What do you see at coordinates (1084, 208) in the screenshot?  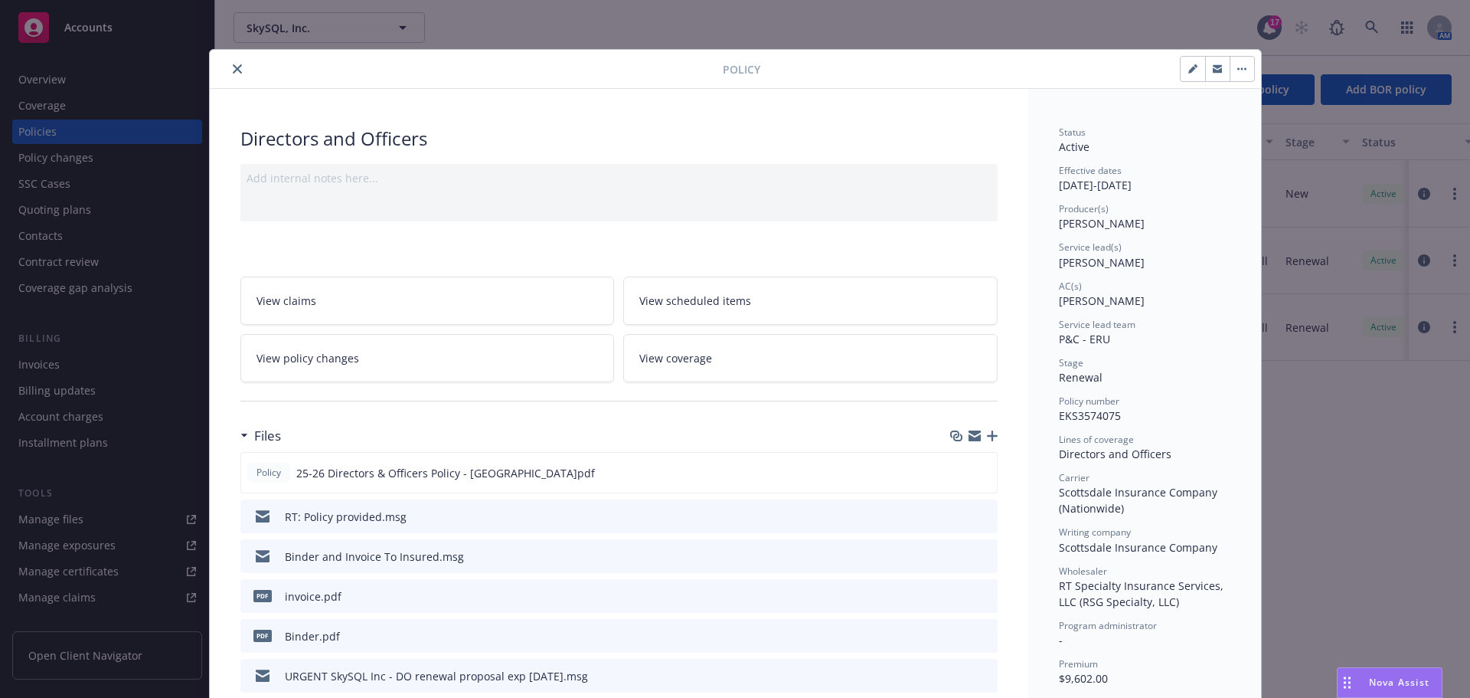 I see `span: Producer(s)` at bounding box center [1084, 208].